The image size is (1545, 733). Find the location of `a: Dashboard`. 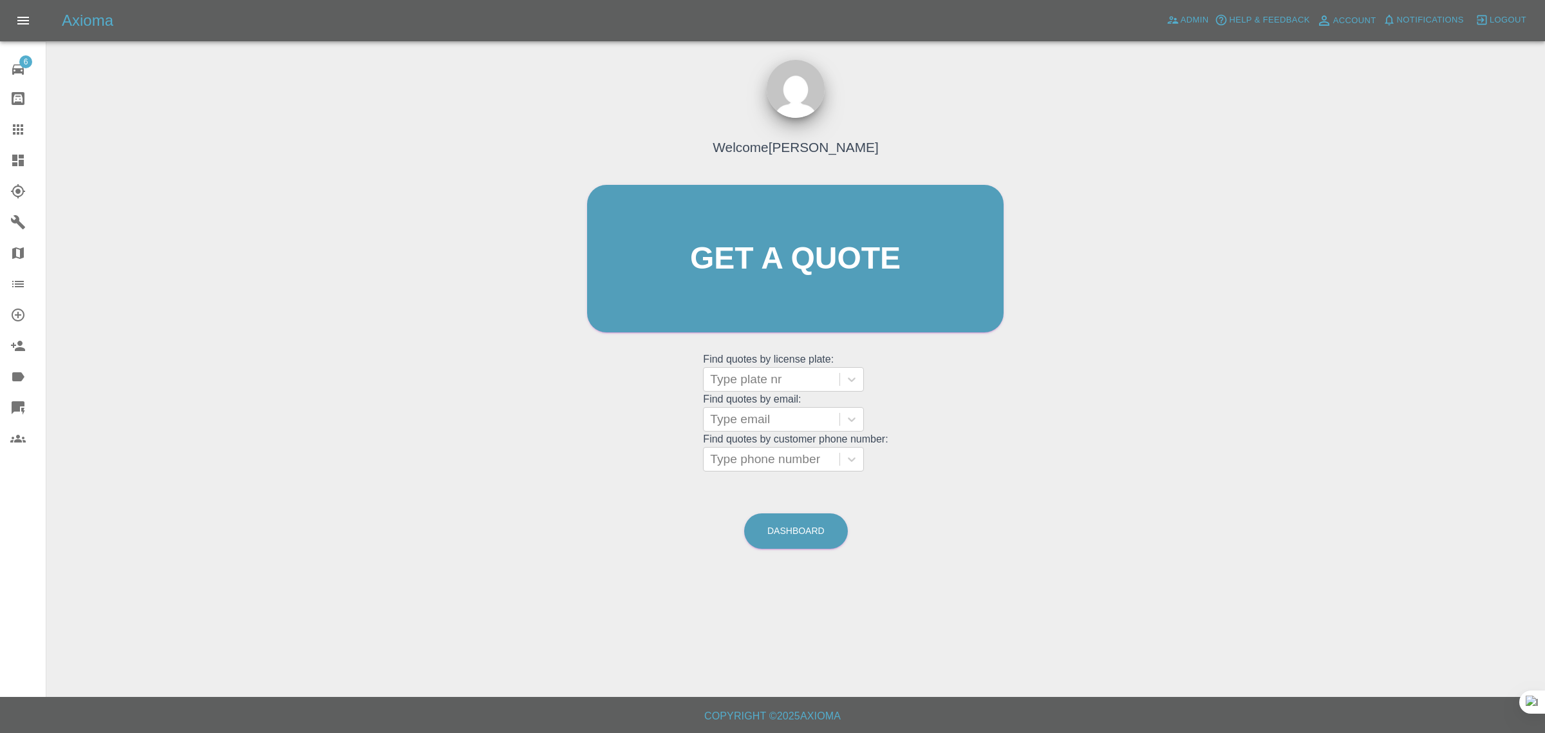

a: Dashboard is located at coordinates (796, 530).